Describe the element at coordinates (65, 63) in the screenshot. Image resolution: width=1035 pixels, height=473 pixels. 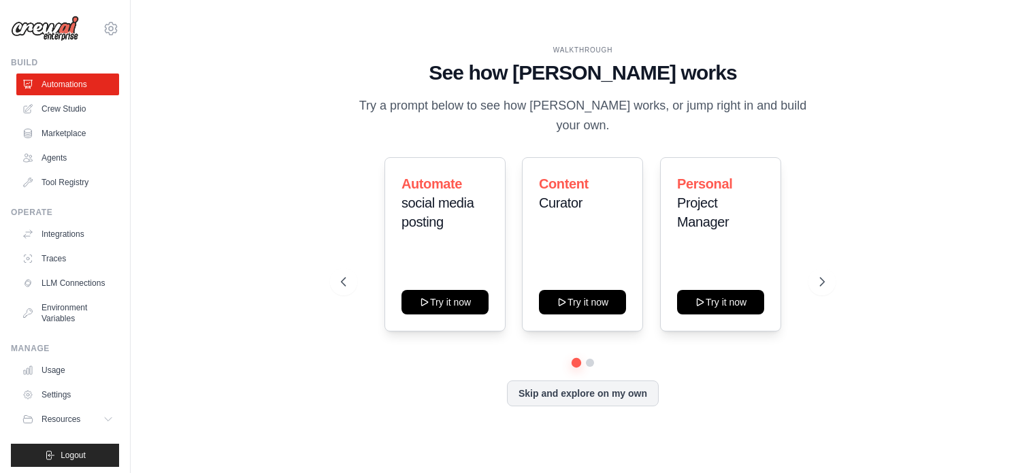
I see `div: Build` at that location.